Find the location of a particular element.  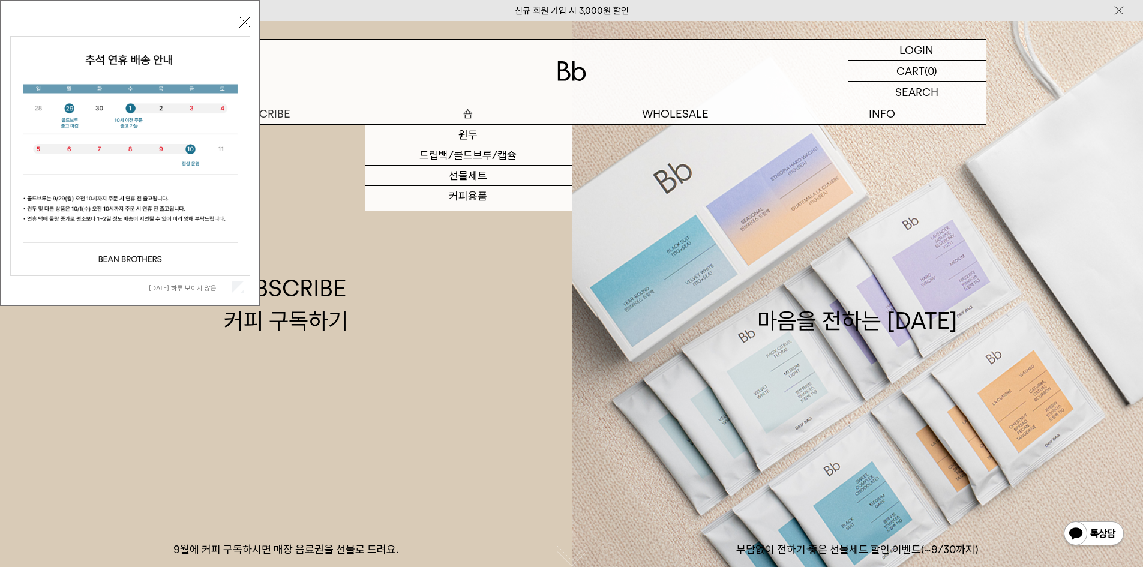

img: 5e4d662c6b1424087153c0055ceb1a13_140731.jpg is located at coordinates (130, 156).